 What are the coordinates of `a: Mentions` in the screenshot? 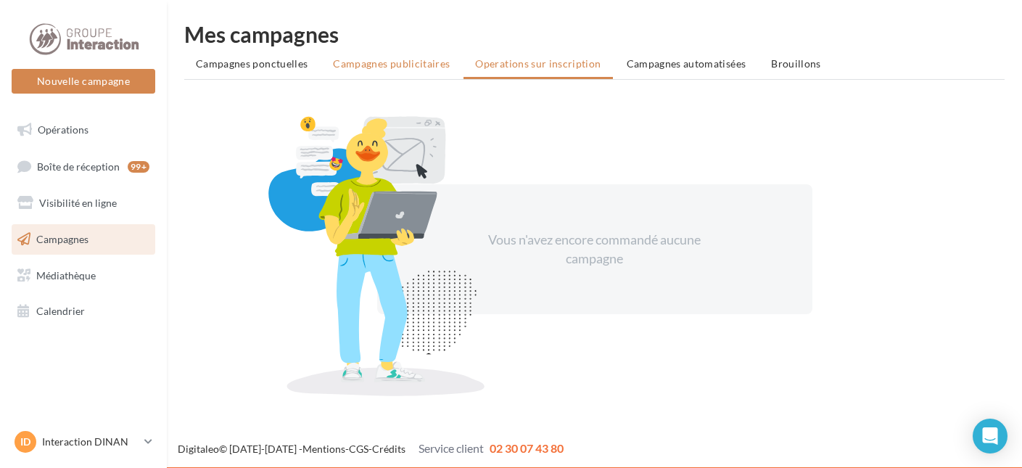 It's located at (323, 448).